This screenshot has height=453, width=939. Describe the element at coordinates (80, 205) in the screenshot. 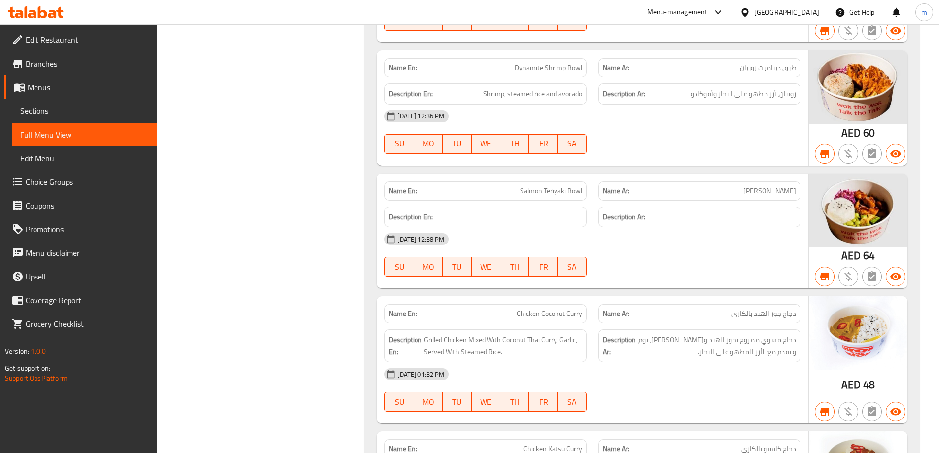

I see `a: Coupons` at that location.